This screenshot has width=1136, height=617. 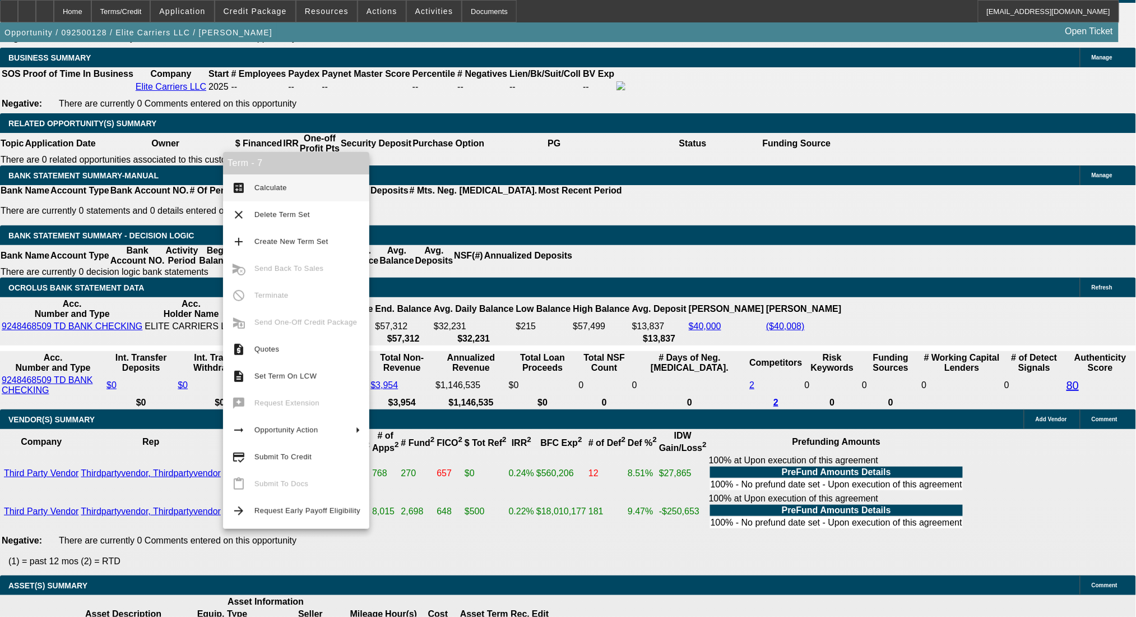 I want to click on th: Most Recent Period, so click(x=580, y=191).